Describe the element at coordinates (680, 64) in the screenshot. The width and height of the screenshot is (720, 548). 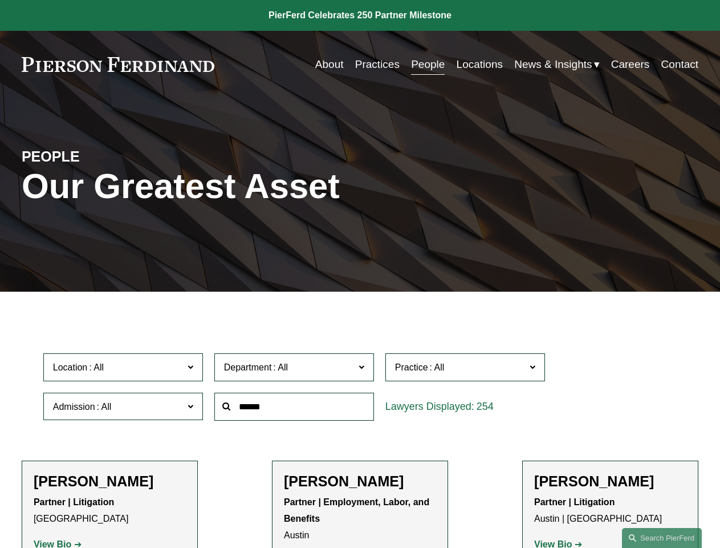
I see `a: Contact` at that location.